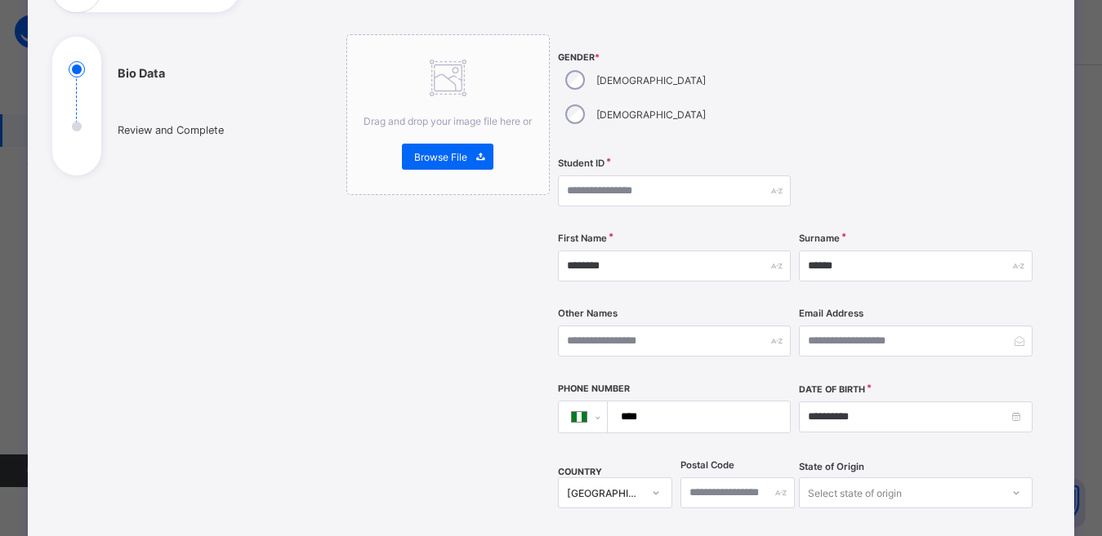 The image size is (1102, 536). What do you see at coordinates (819, 238) in the screenshot?
I see `label: Surname` at bounding box center [819, 238].